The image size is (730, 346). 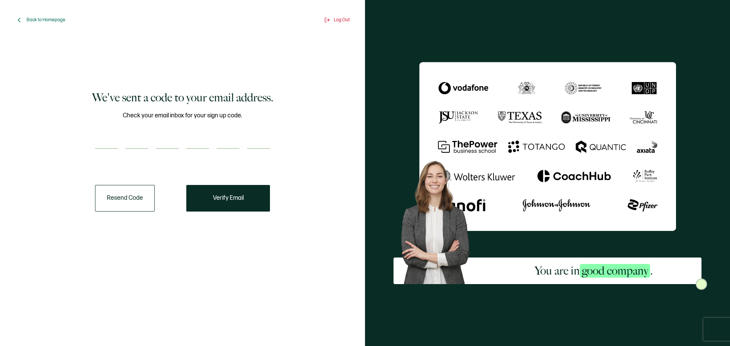 What do you see at coordinates (342, 20) in the screenshot?
I see `span: Log Out` at bounding box center [342, 20].